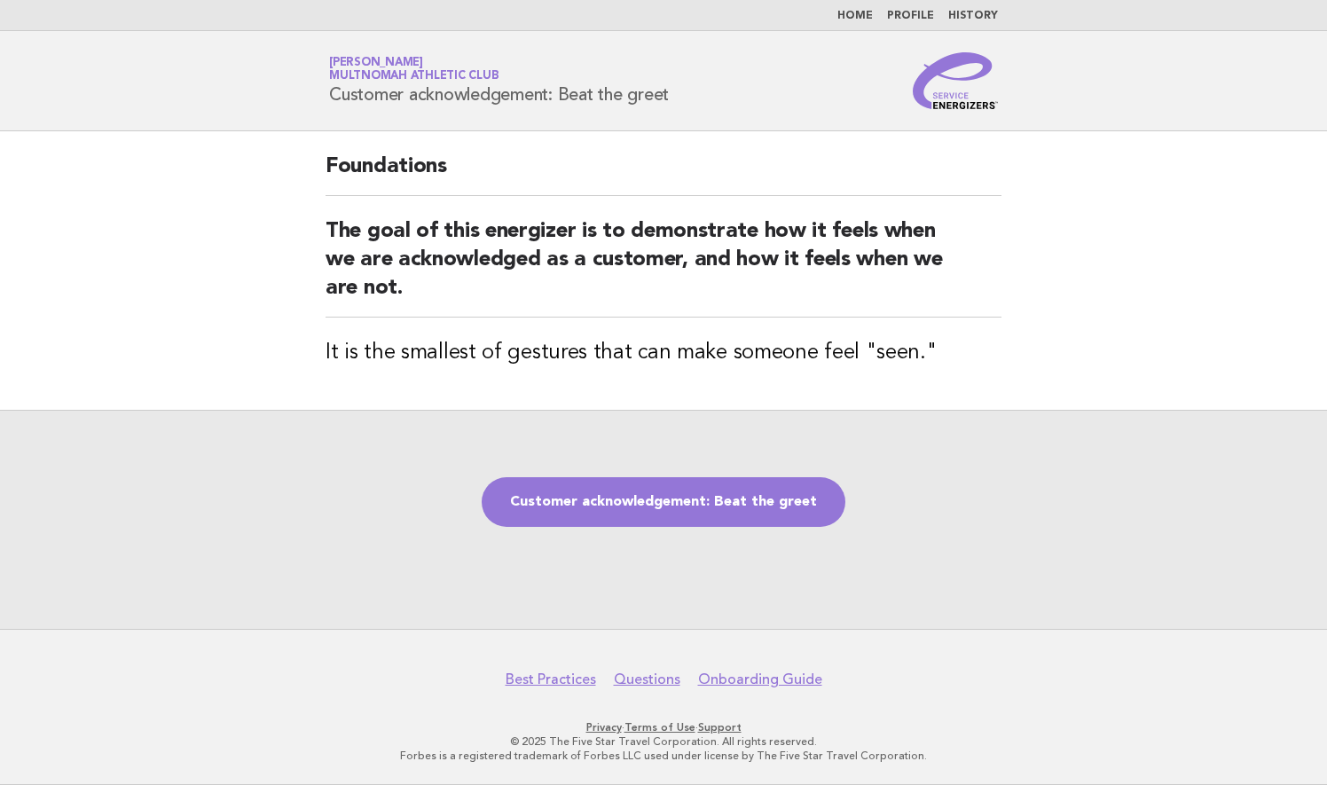  I want to click on h3: It is the smallest of gestures that can make someone feel "seen.", so click(664, 353).